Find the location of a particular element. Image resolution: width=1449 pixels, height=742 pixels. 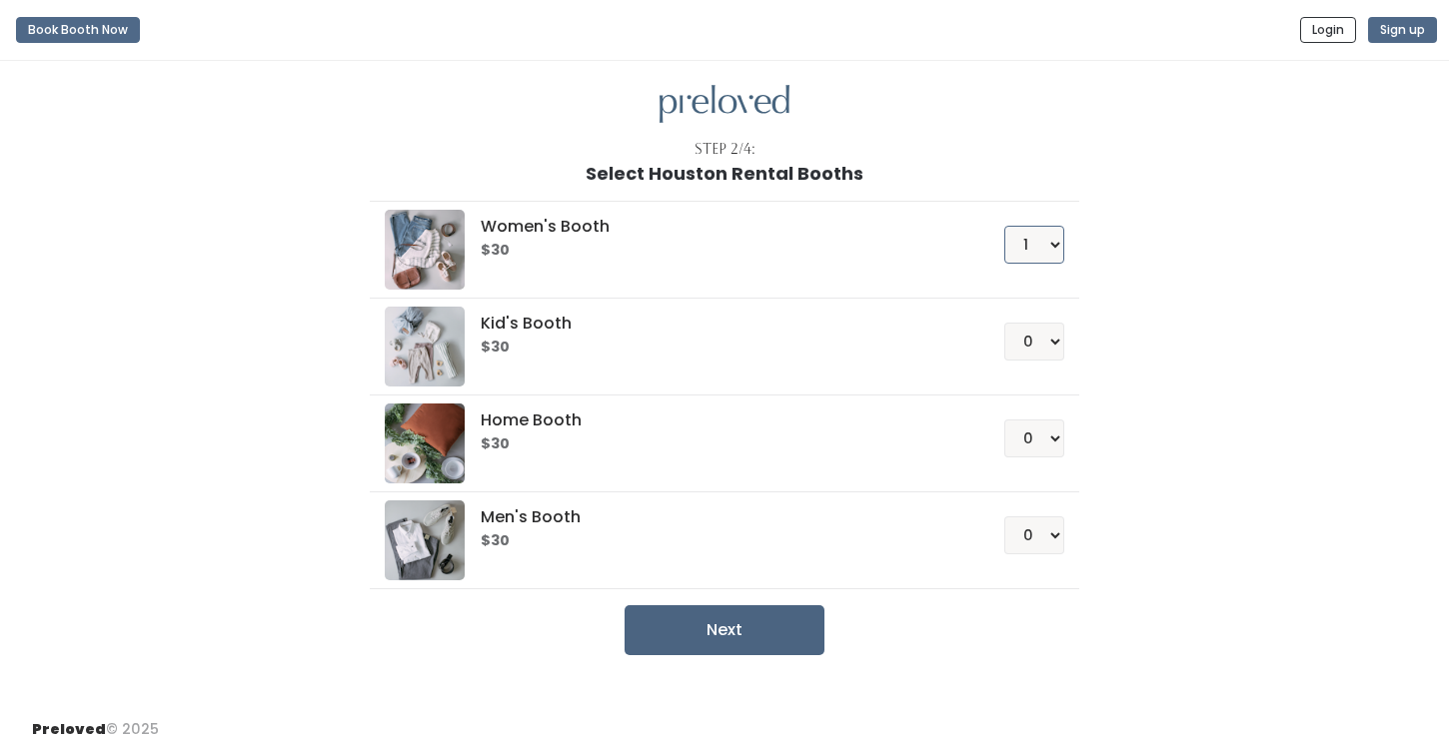

button: Next is located at coordinates (724, 630).